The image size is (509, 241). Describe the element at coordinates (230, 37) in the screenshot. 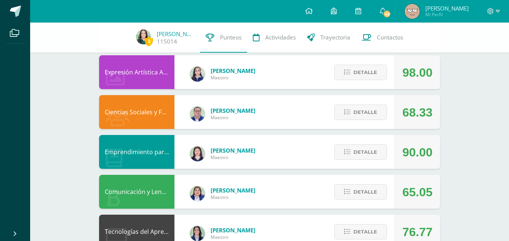

I see `span: Punteos` at that location.